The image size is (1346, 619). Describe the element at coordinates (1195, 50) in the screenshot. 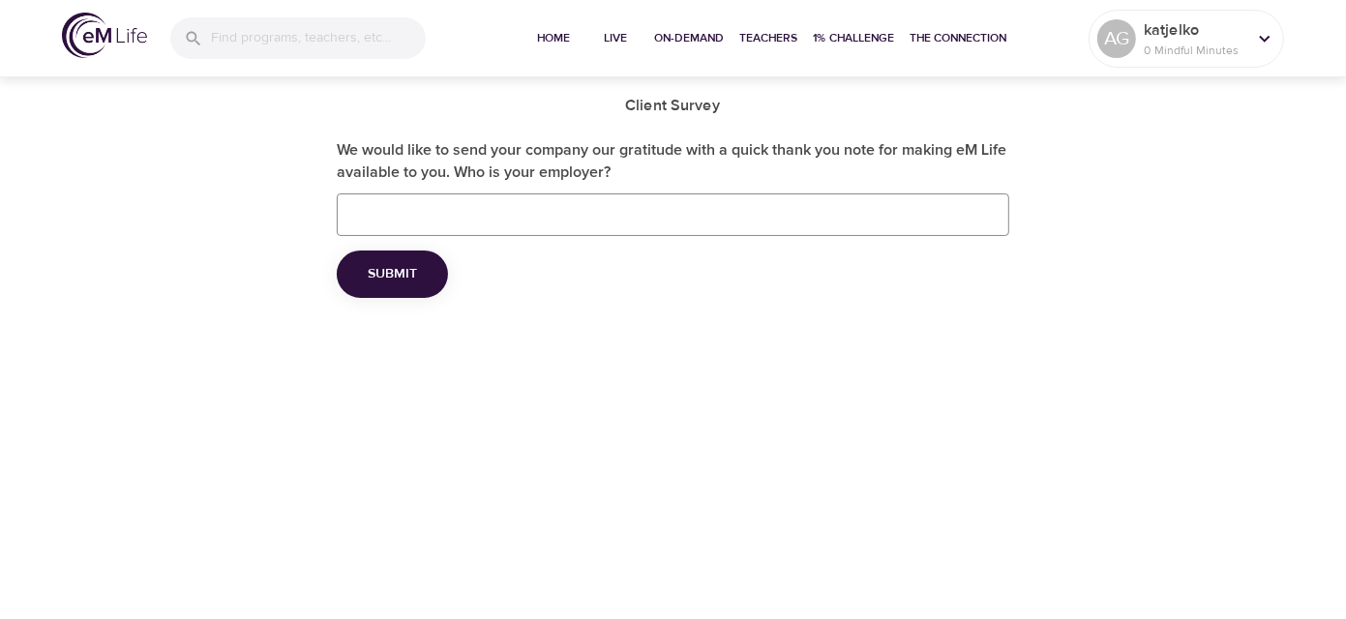

I see `p: 0 Mindful Minutes` at that location.